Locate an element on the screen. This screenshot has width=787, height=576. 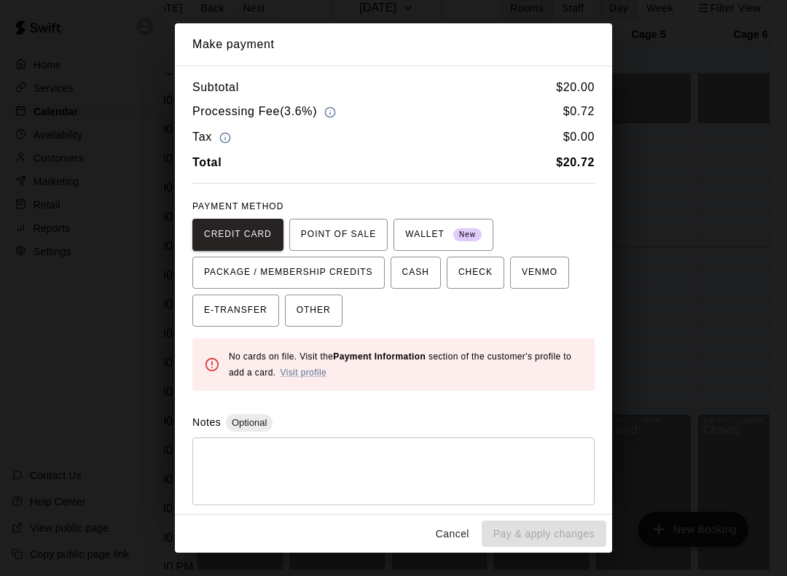
h6: $ 20.00 is located at coordinates (575, 87).